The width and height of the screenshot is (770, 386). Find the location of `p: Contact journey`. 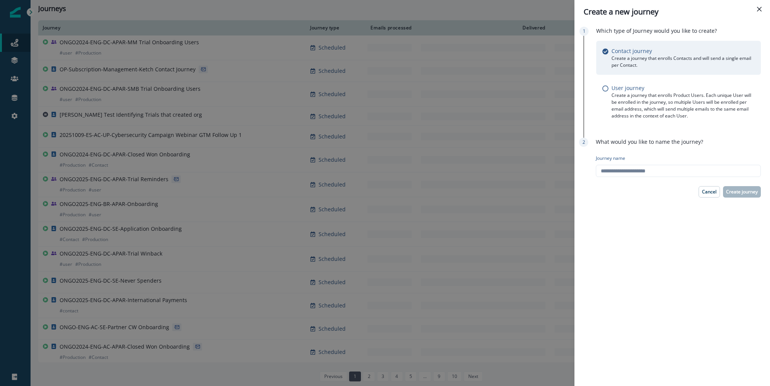

p: Contact journey is located at coordinates (632, 51).